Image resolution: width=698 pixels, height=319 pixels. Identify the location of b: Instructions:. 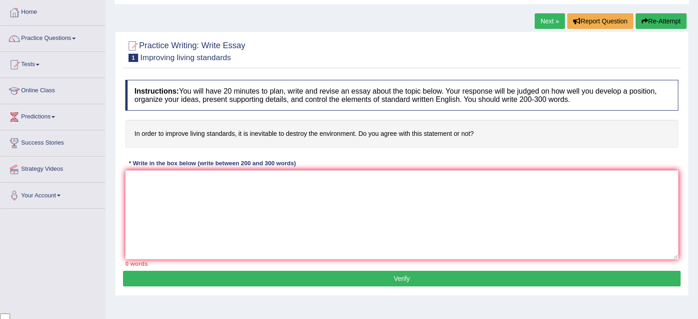
(156, 91).